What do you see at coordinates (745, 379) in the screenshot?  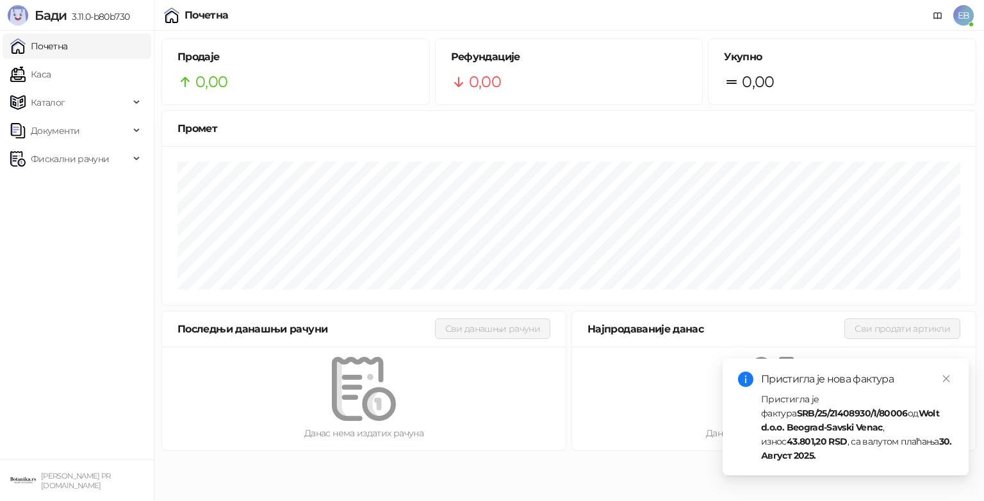 I see `span: info-circle` at bounding box center [745, 379].